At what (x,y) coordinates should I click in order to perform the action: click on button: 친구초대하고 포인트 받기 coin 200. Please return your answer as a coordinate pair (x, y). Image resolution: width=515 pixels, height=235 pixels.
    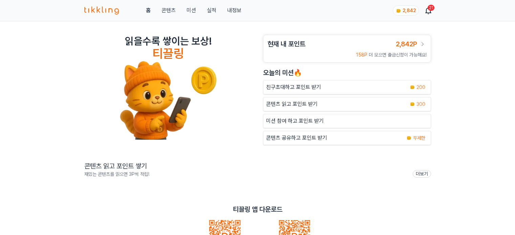
    Looking at the image, I should click on (347, 87).